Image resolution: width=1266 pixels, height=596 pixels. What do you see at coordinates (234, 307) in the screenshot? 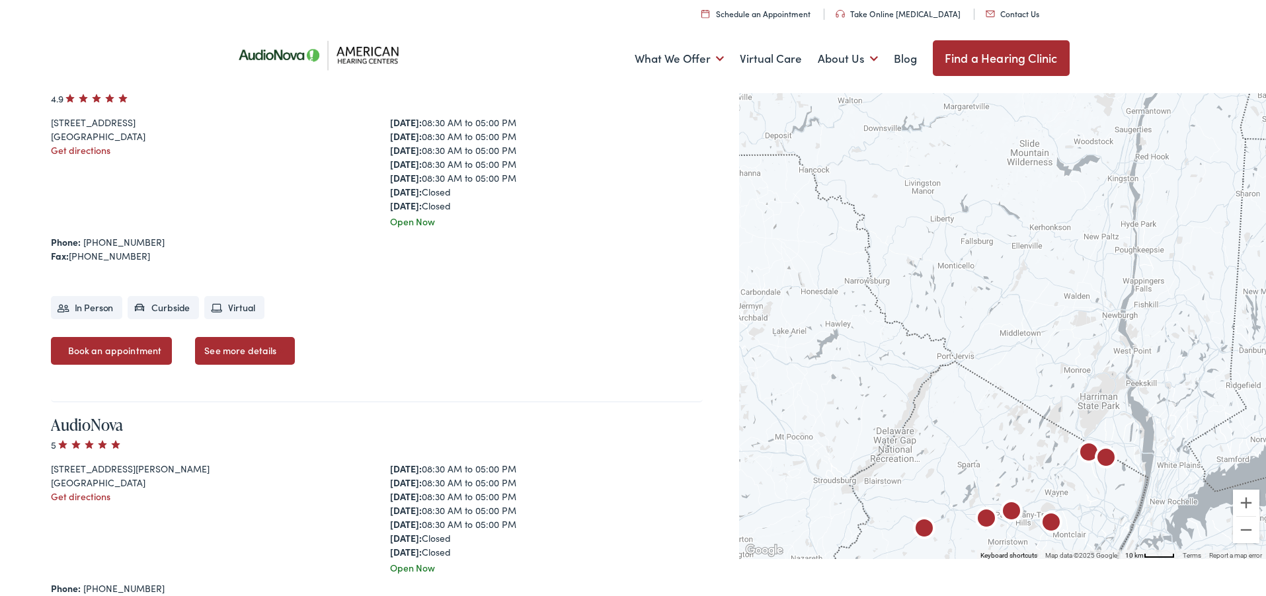
I see `li: Virtual` at bounding box center [234, 307].